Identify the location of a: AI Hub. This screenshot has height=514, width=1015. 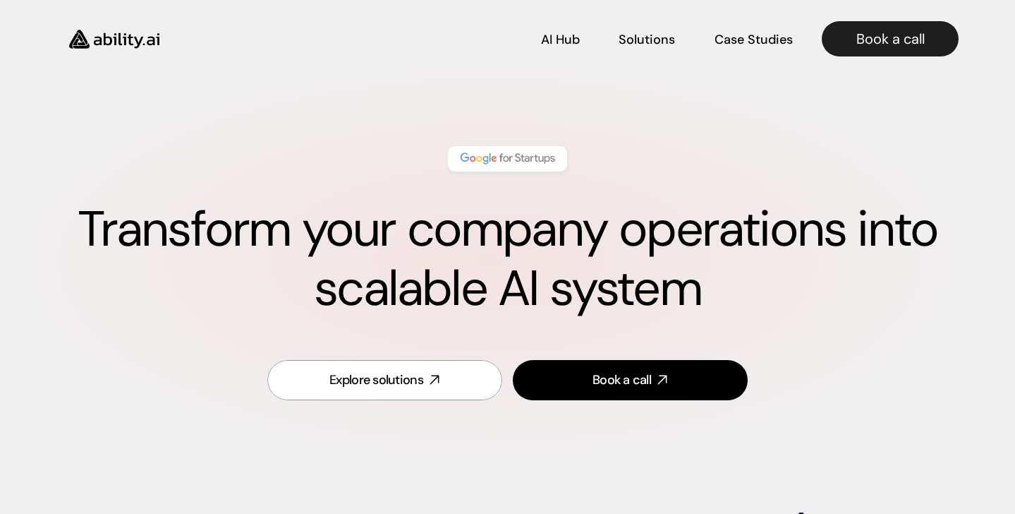
(560, 39).